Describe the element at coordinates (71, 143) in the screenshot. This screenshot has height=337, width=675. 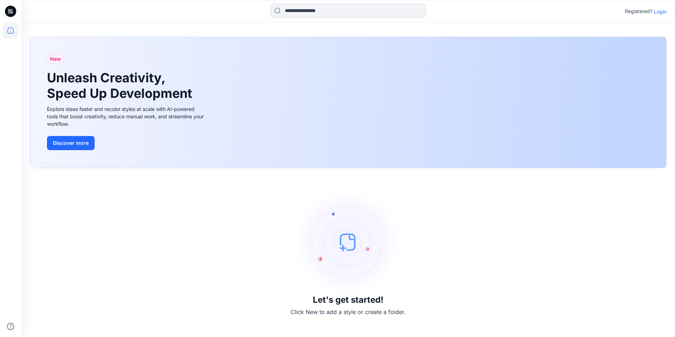
I see `button: Discover more` at that location.